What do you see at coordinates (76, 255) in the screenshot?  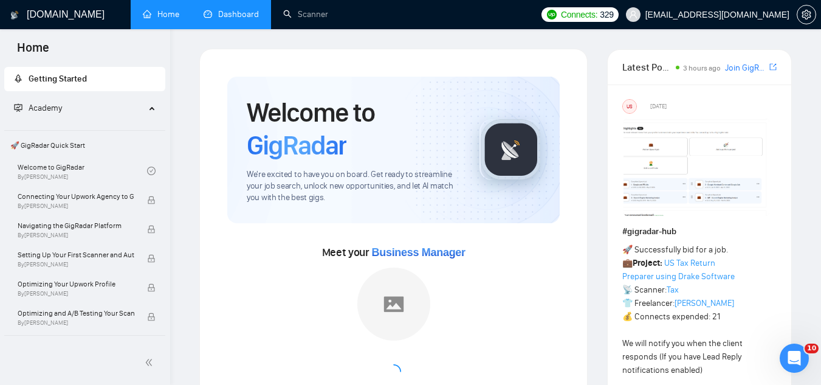 I see `span: Setting Up Your First Scanner and Auto-Bidder` at bounding box center [76, 255].